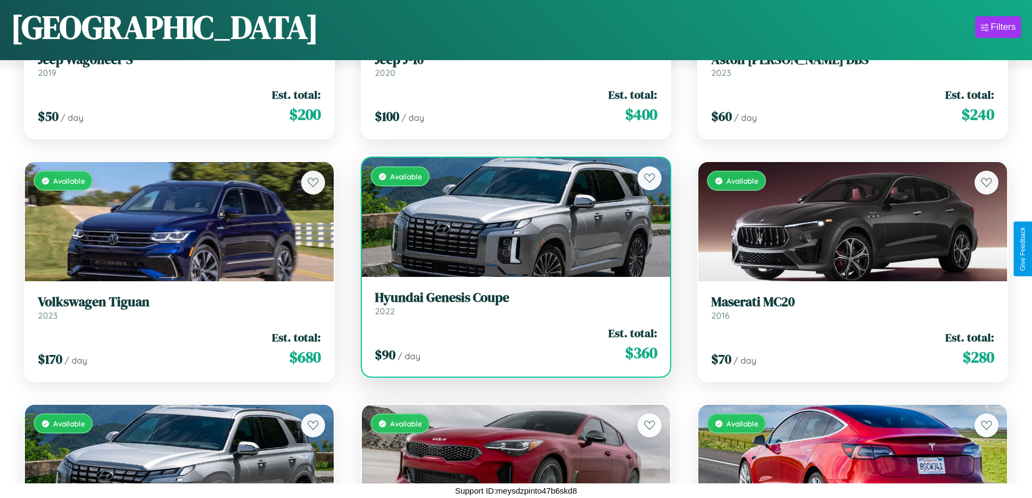  What do you see at coordinates (384, 311) in the screenshot?
I see `span: 2022` at bounding box center [384, 311].